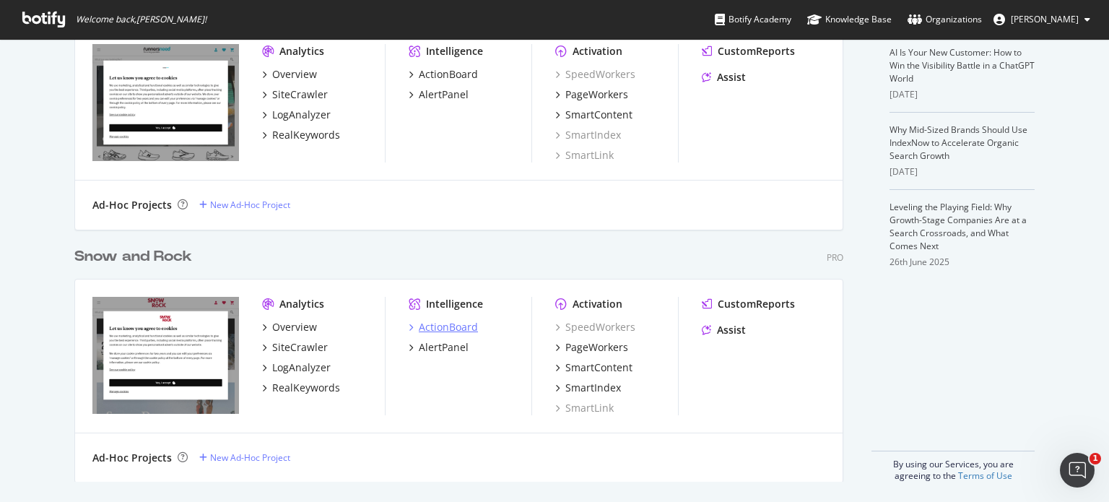 The width and height of the screenshot is (1109, 502). Describe the element at coordinates (133, 256) in the screenshot. I see `div: Snow and Rock` at that location.